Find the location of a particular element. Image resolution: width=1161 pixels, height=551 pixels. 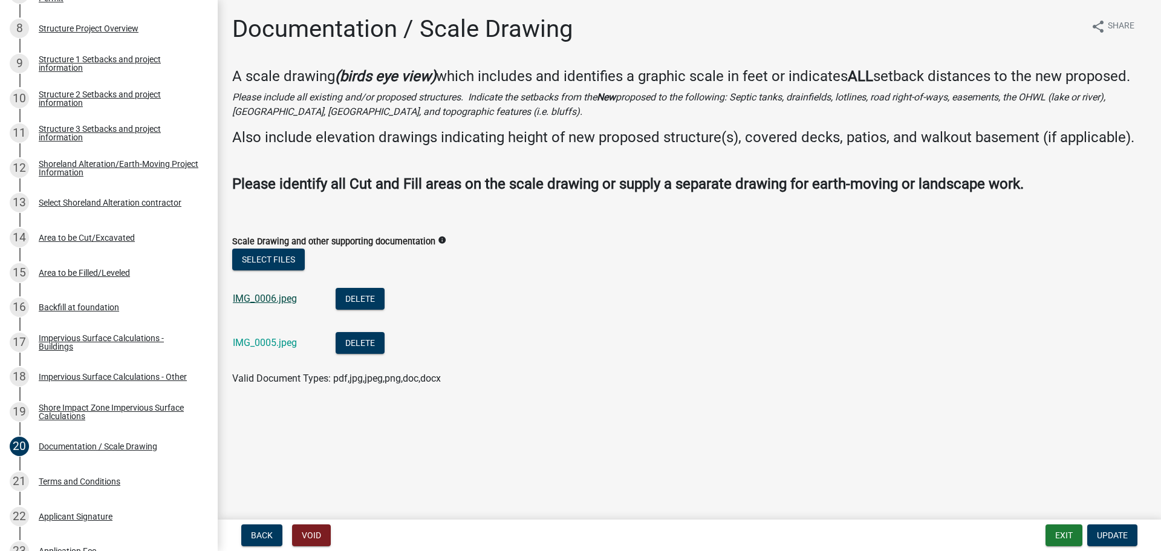

div: 13 is located at coordinates (19, 203).